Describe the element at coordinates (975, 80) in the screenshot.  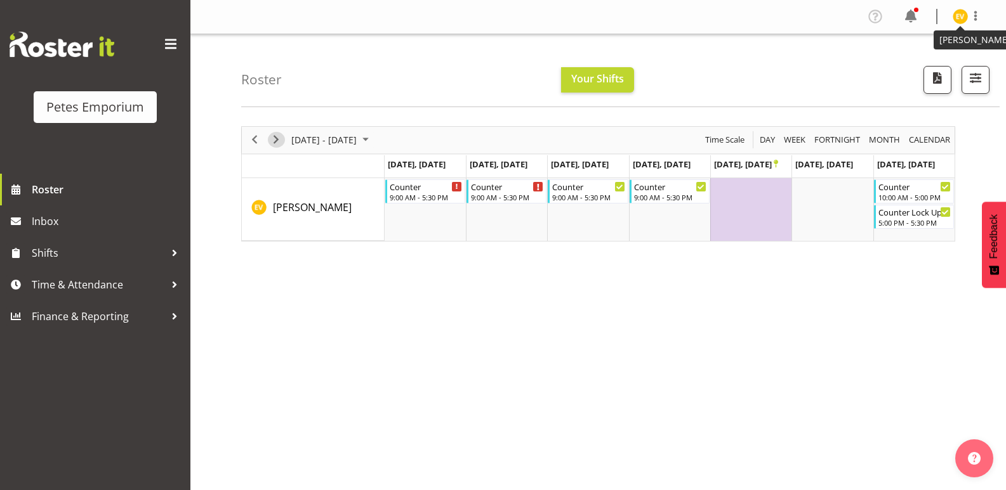
I see `button: Filter Shifts` at that location.